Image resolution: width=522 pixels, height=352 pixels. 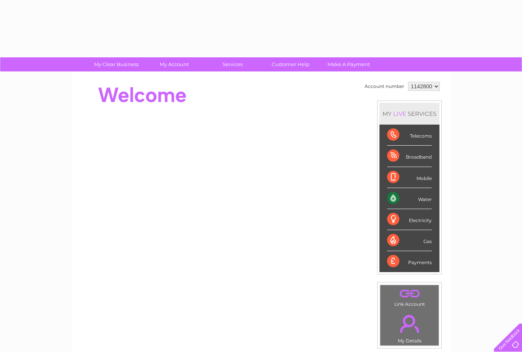 I want to click on div: MY SERVICES, so click(x=409, y=114).